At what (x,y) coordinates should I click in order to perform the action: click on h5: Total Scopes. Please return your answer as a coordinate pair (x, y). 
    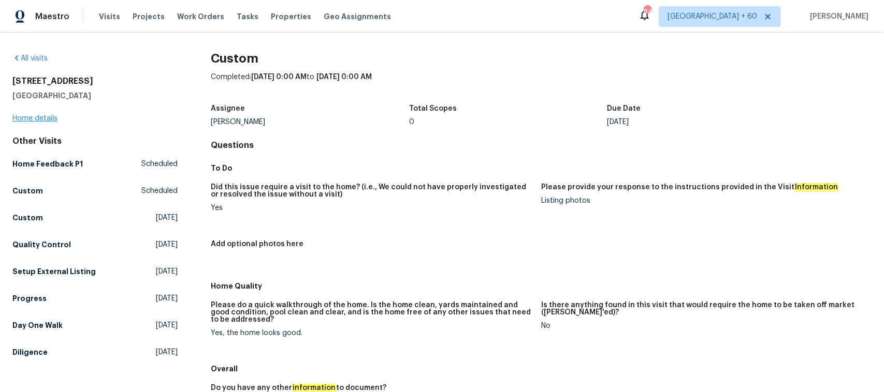
    Looking at the image, I should click on (433, 109).